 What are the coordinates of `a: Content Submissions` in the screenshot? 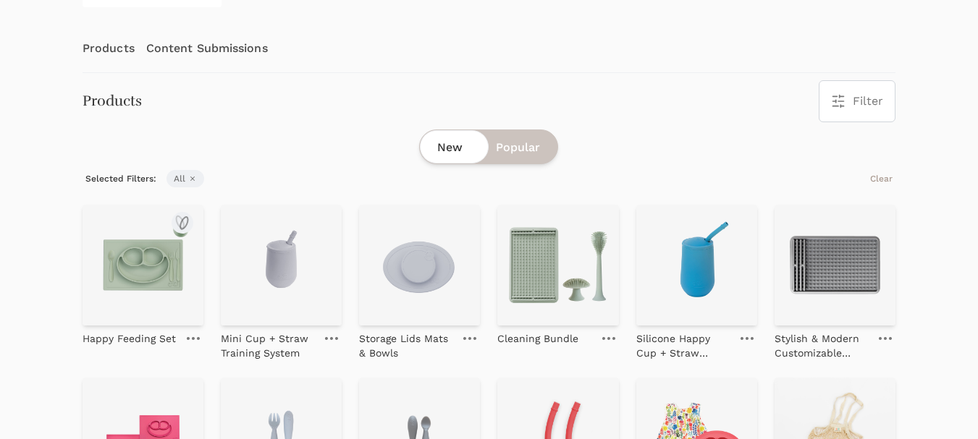 It's located at (207, 49).